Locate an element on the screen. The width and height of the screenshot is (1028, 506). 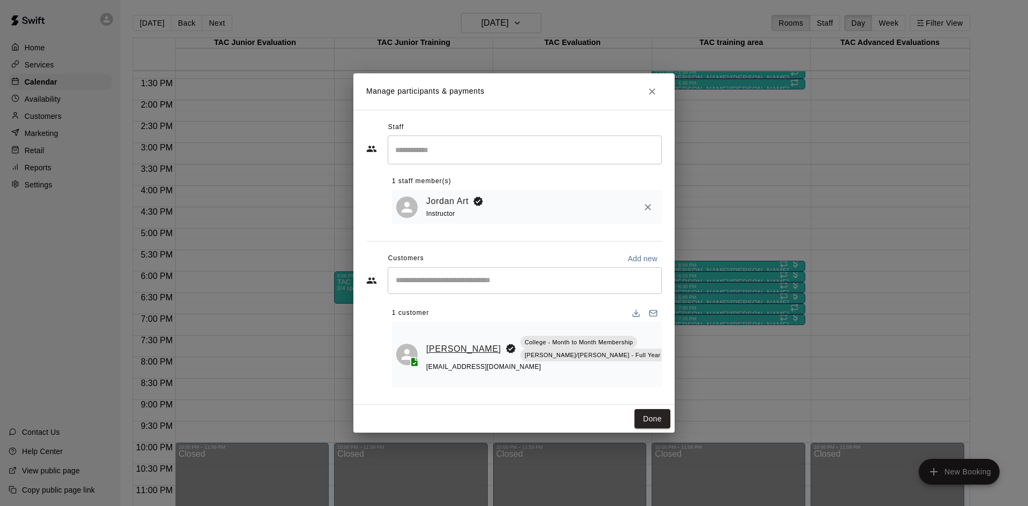
div: Search staff is located at coordinates (525, 149).